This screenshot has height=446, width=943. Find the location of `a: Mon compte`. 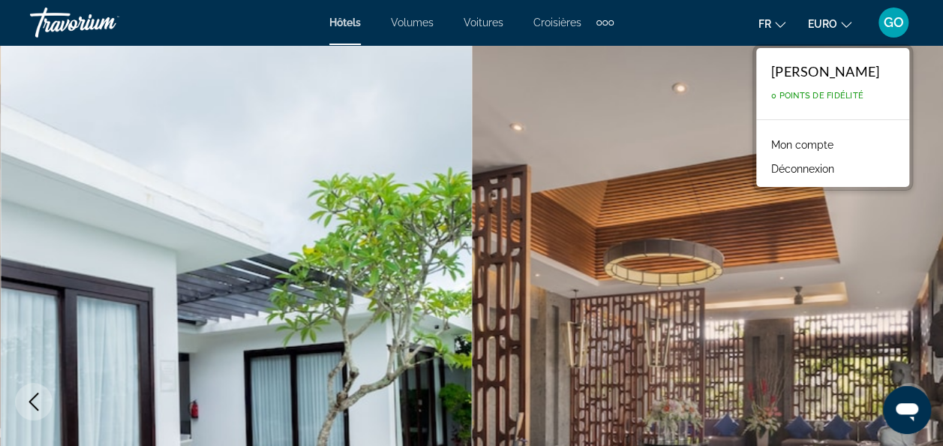

a: Mon compte is located at coordinates (802, 145).